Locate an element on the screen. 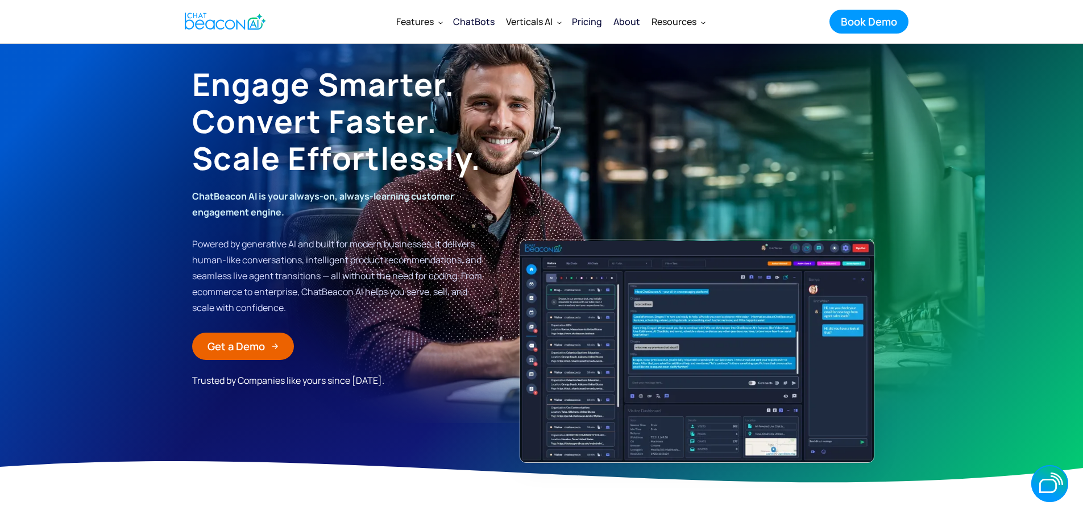  p: Powered by generative AI and built for modern businesses, it delivers human-like conversations, i... is located at coordinates (339, 252).